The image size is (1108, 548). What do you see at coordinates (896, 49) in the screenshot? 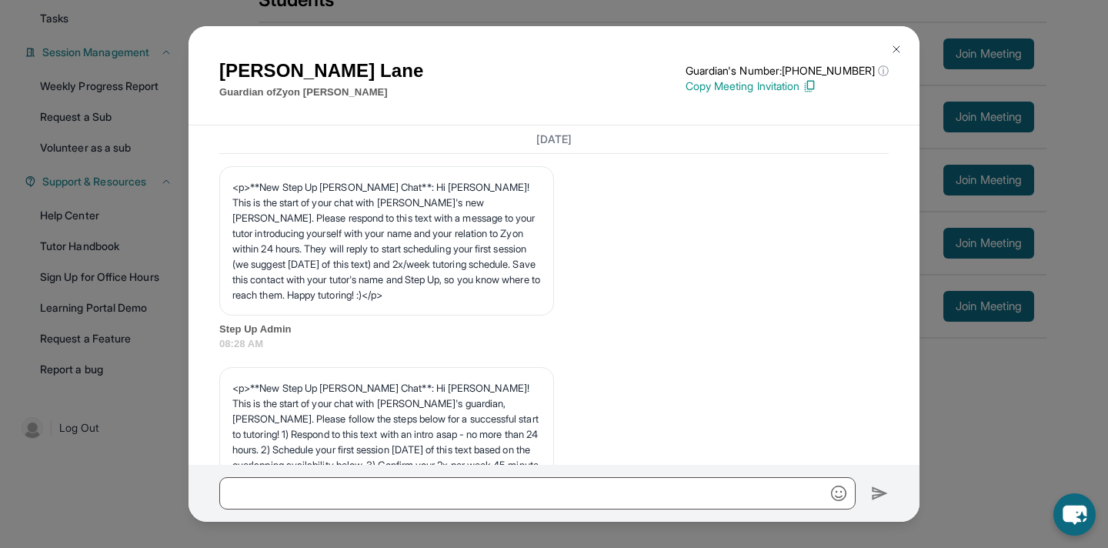
I see `img: Close Icon` at bounding box center [896, 49].